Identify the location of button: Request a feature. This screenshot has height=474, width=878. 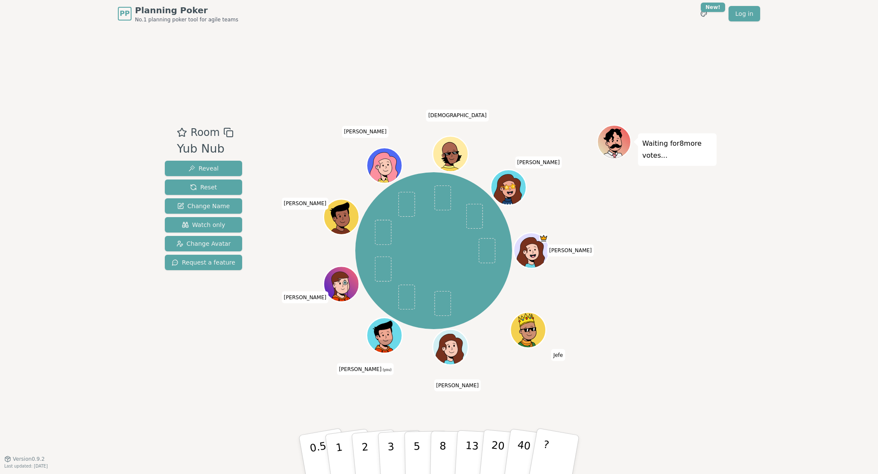
(203, 262).